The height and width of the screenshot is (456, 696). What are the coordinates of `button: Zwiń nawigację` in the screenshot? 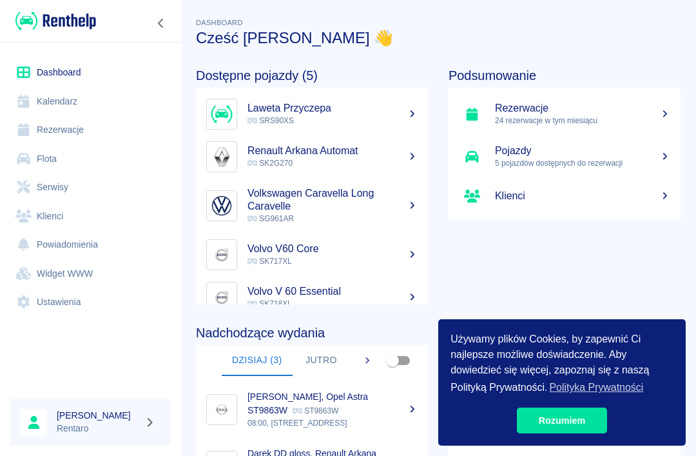 It's located at (161, 23).